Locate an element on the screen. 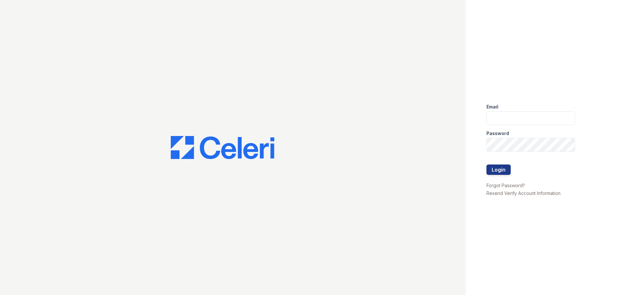 The width and height of the screenshot is (621, 295). a: Forgot Password? is located at coordinates (506, 185).